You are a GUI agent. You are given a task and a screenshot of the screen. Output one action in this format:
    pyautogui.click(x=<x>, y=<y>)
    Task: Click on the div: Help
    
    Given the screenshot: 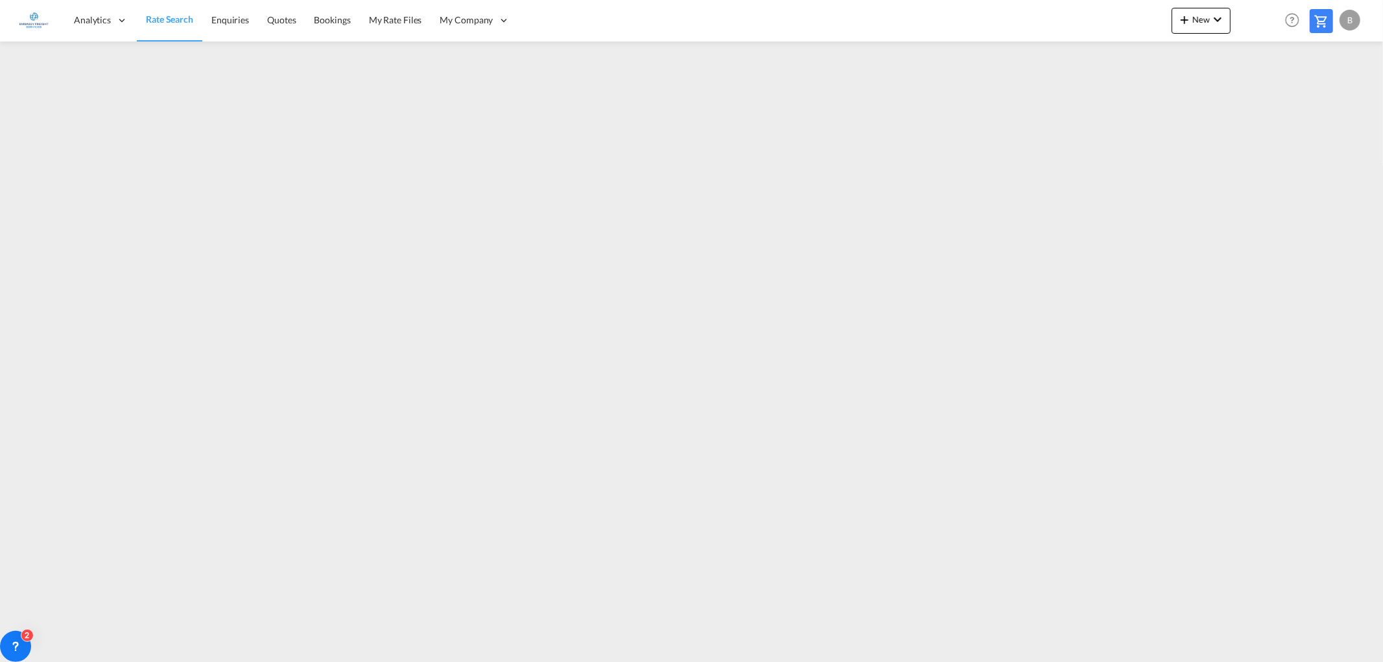 What is the action you would take?
    pyautogui.click(x=1296, y=21)
    